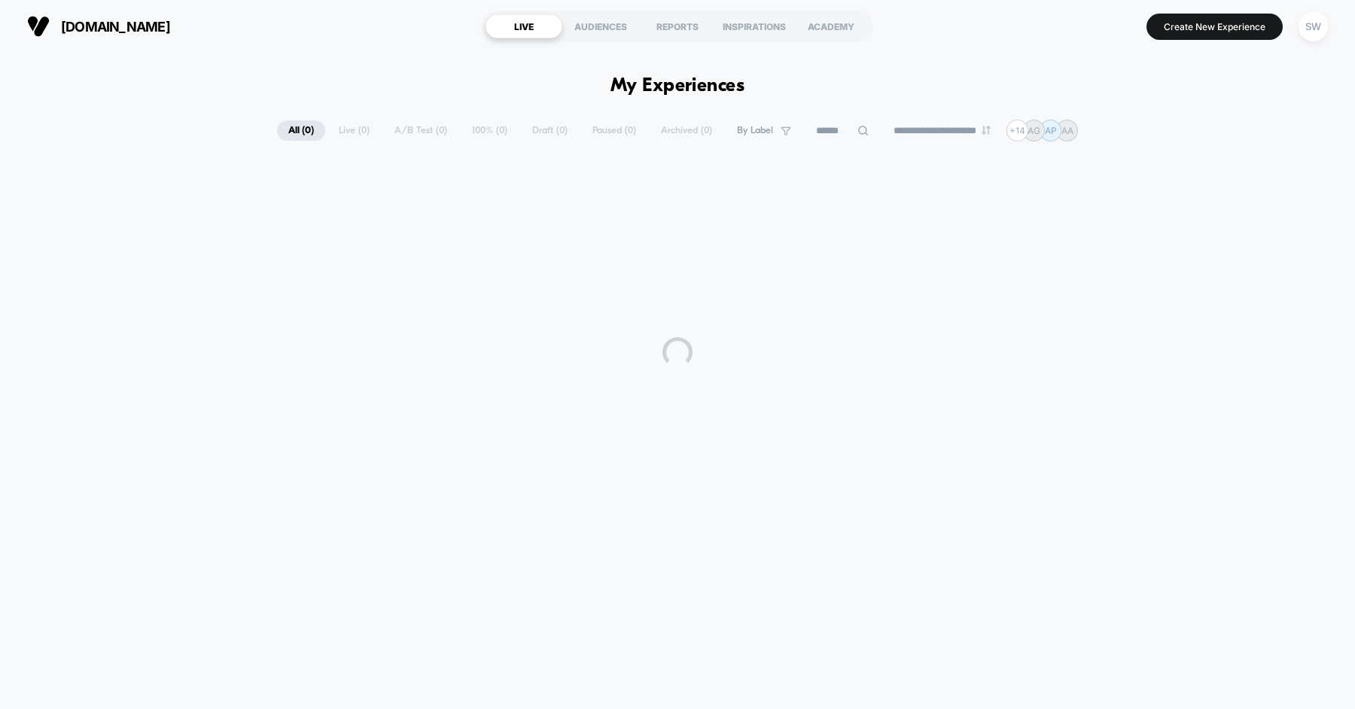 Image resolution: width=1355 pixels, height=709 pixels. Describe the element at coordinates (601, 26) in the screenshot. I see `div: AUDIENCES` at that location.